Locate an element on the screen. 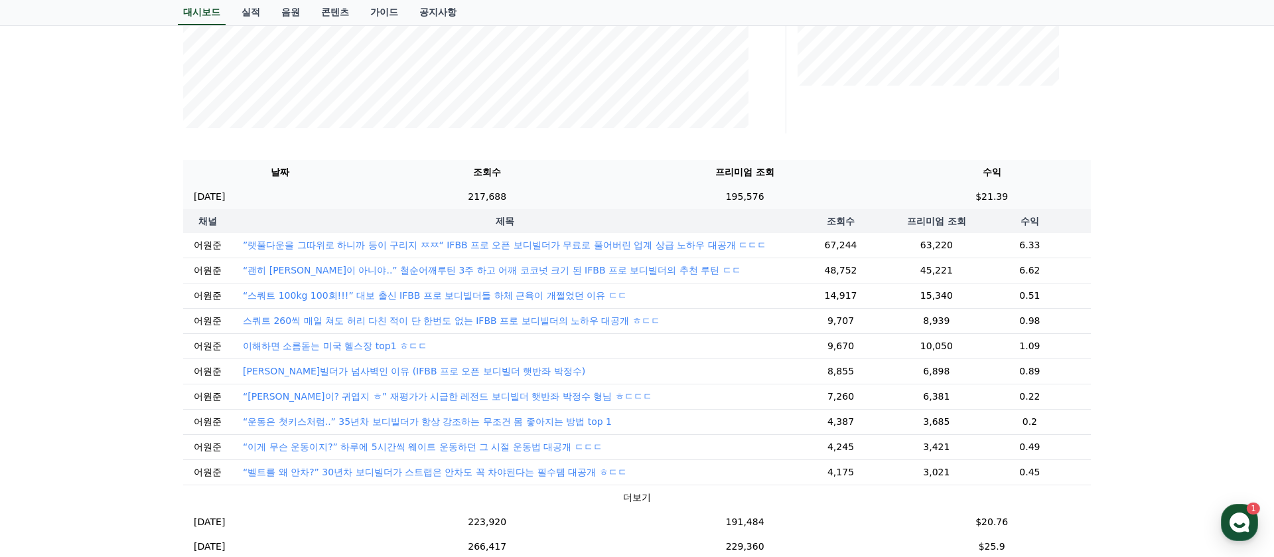  td: 45,221 is located at coordinates (936, 270).